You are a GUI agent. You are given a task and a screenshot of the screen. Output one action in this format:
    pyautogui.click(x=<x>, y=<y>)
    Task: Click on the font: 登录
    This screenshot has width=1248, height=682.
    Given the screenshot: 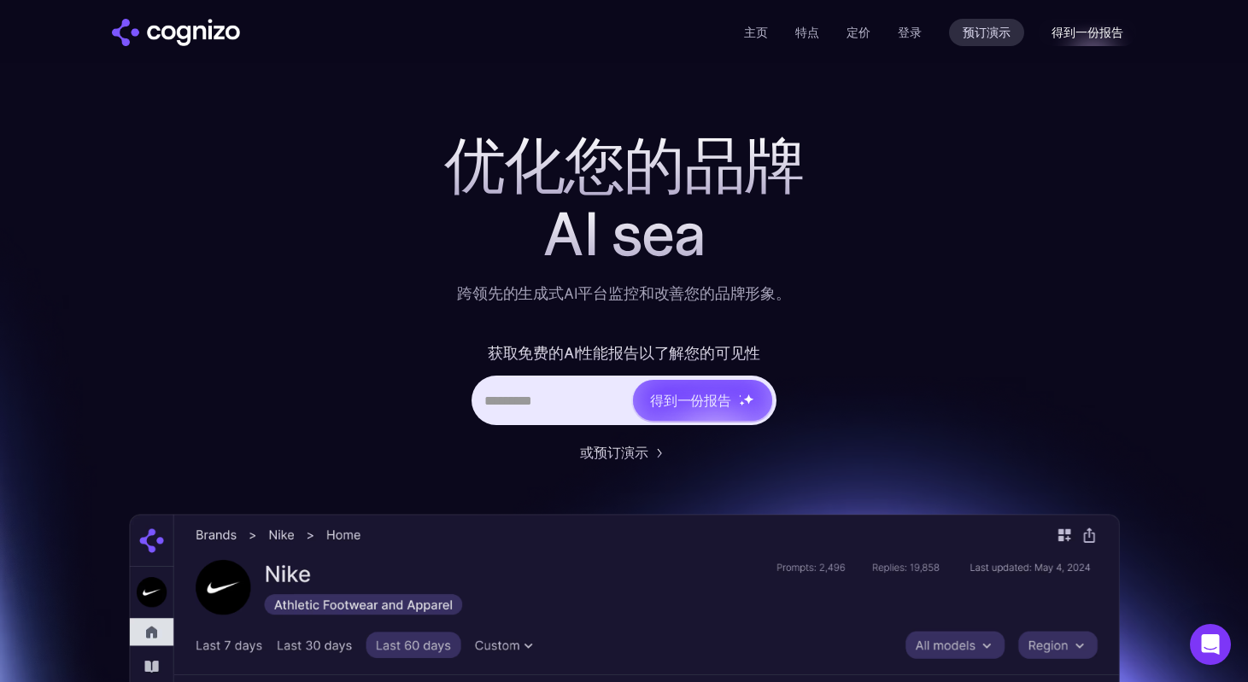 What is the action you would take?
    pyautogui.click(x=909, y=32)
    